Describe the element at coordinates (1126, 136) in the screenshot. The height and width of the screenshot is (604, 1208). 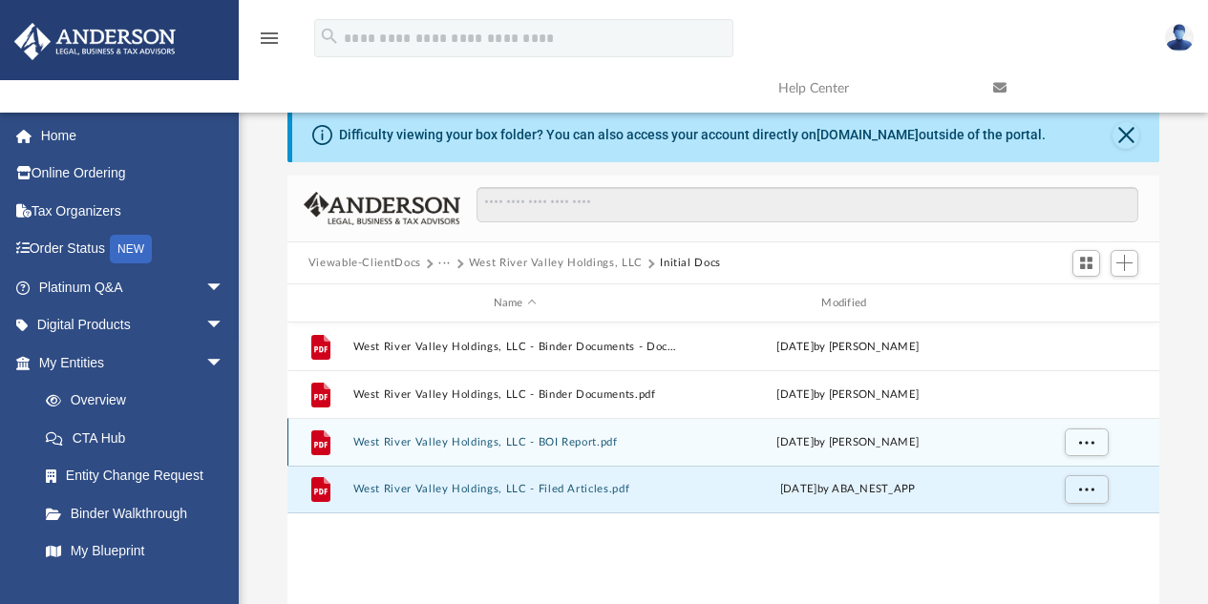
I see `button: Close` at that location.